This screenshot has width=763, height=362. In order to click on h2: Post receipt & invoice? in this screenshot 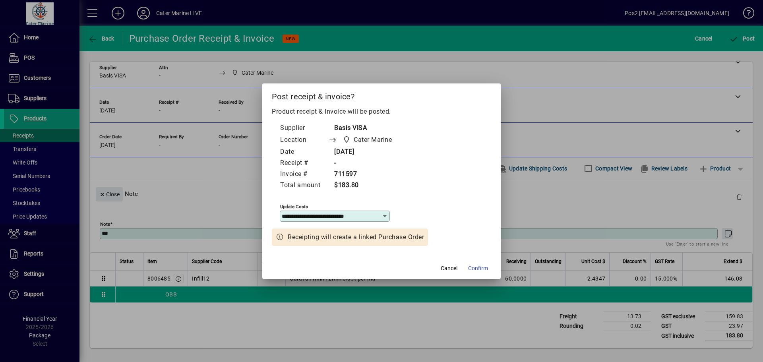, I will do `click(381, 95)`.